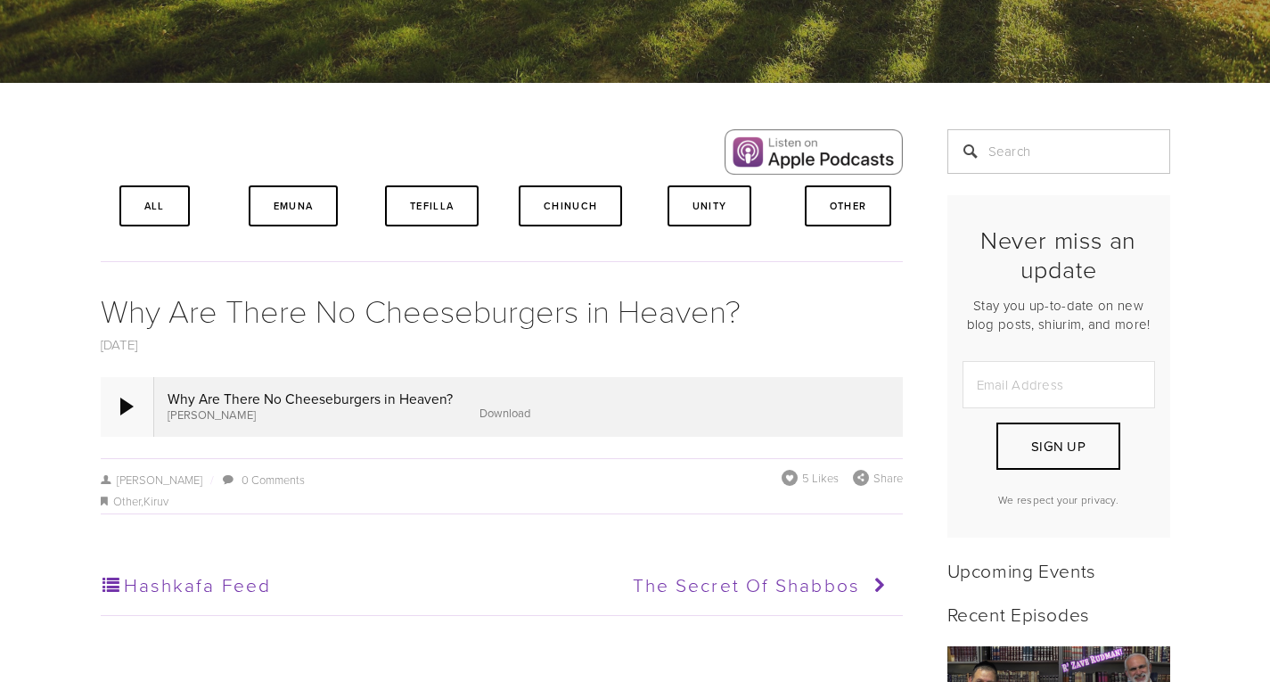  What do you see at coordinates (878, 478) in the screenshot?
I see `div: Share` at bounding box center [878, 478].